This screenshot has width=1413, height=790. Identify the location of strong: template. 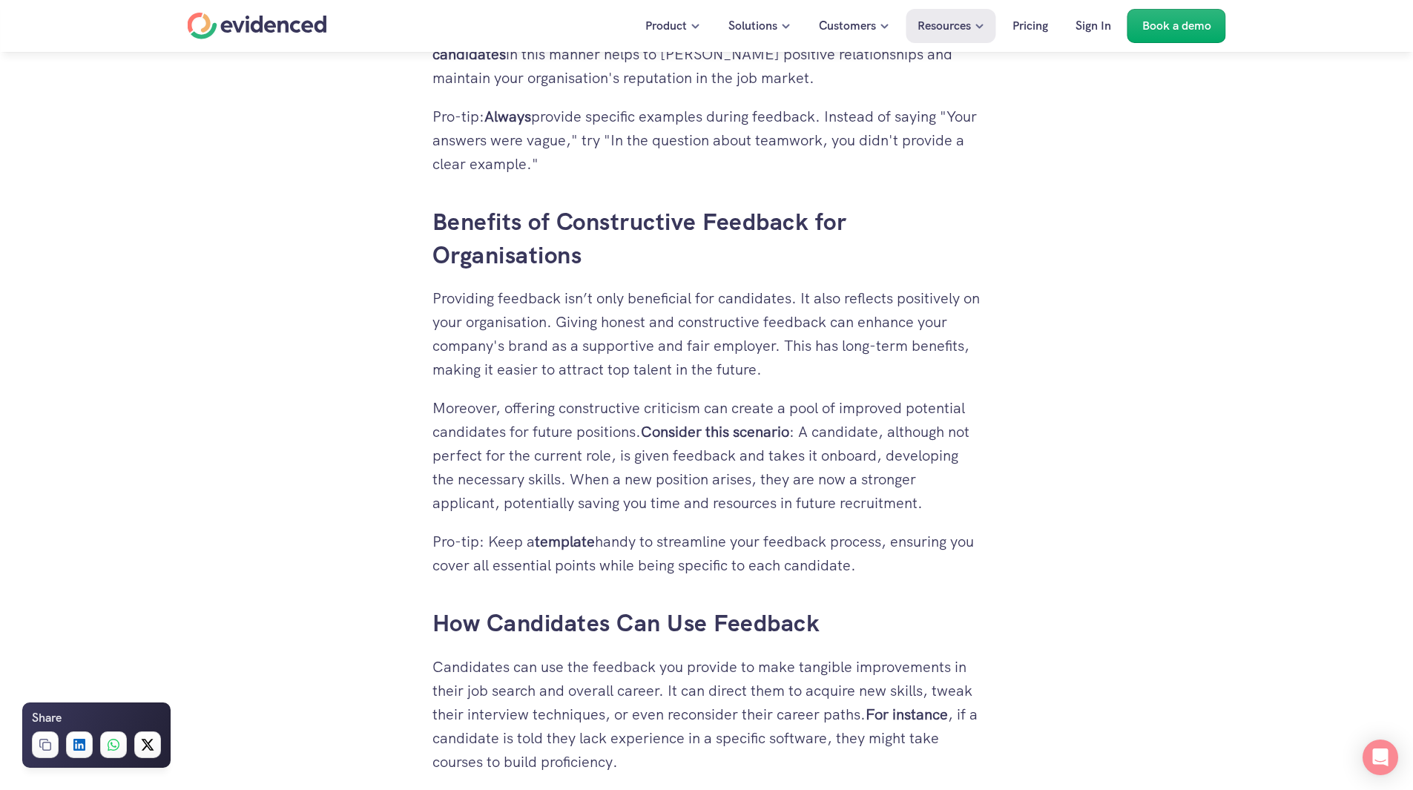
(564, 541).